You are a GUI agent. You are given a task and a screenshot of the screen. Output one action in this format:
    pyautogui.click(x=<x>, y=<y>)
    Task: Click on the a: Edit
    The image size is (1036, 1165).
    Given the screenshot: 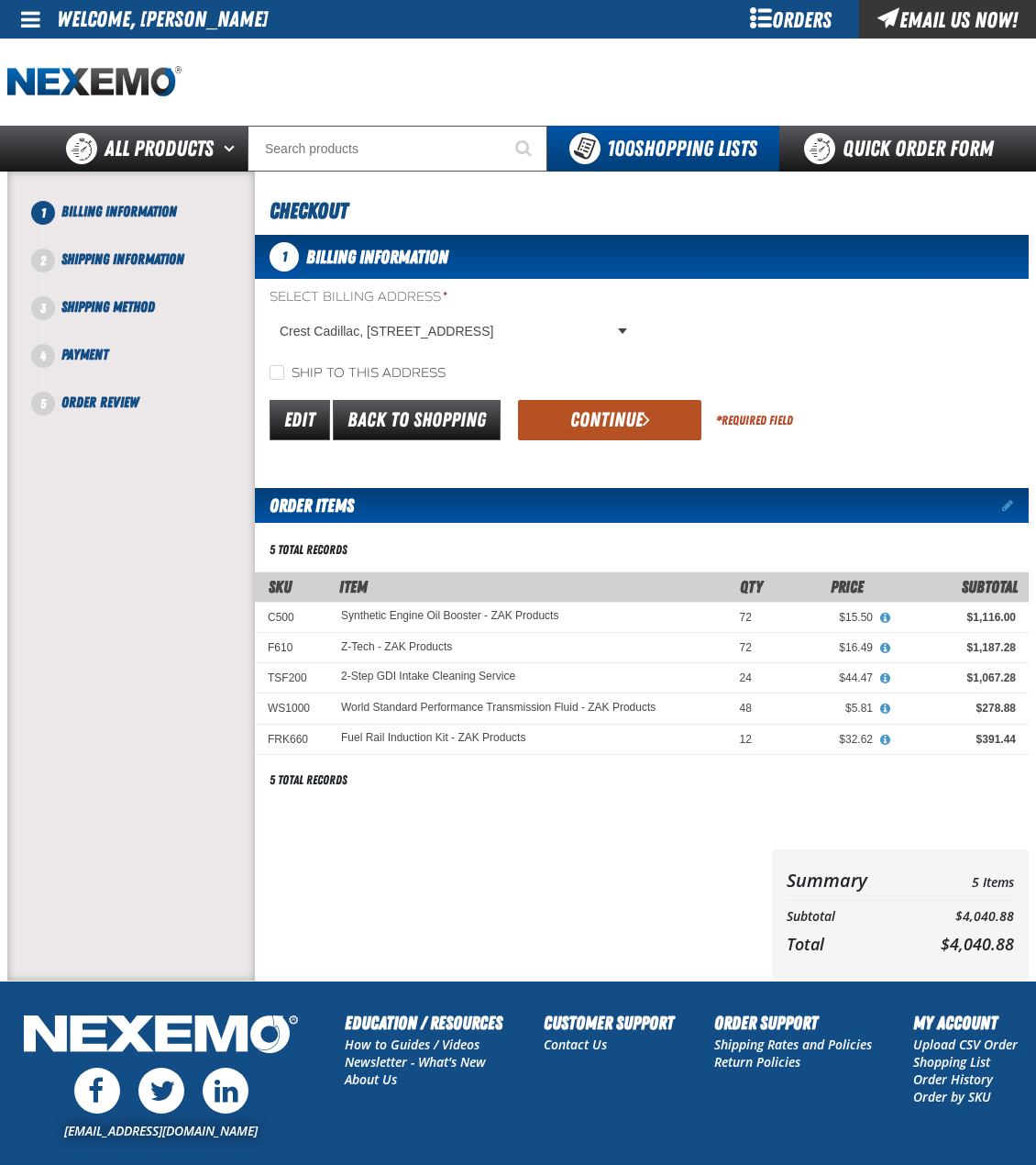 What is the action you would take?
    pyautogui.click(x=300, y=420)
    